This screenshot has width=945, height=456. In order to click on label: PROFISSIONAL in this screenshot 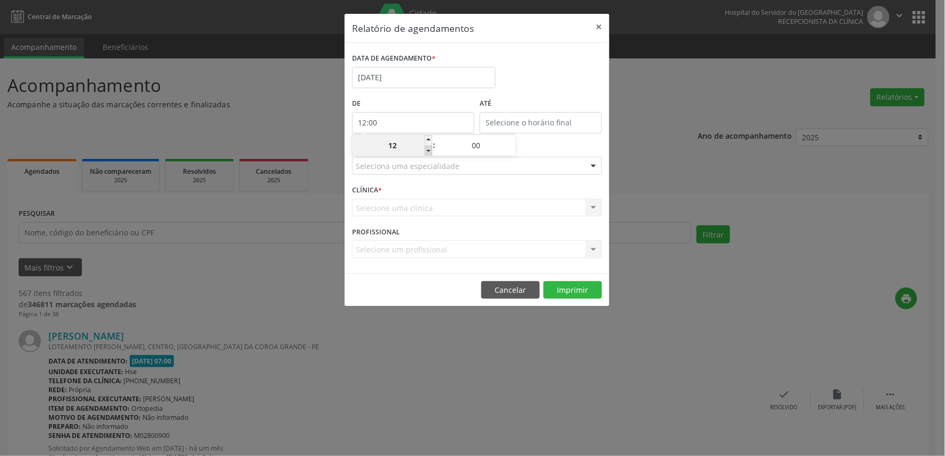, I will do `click(376, 232)`.